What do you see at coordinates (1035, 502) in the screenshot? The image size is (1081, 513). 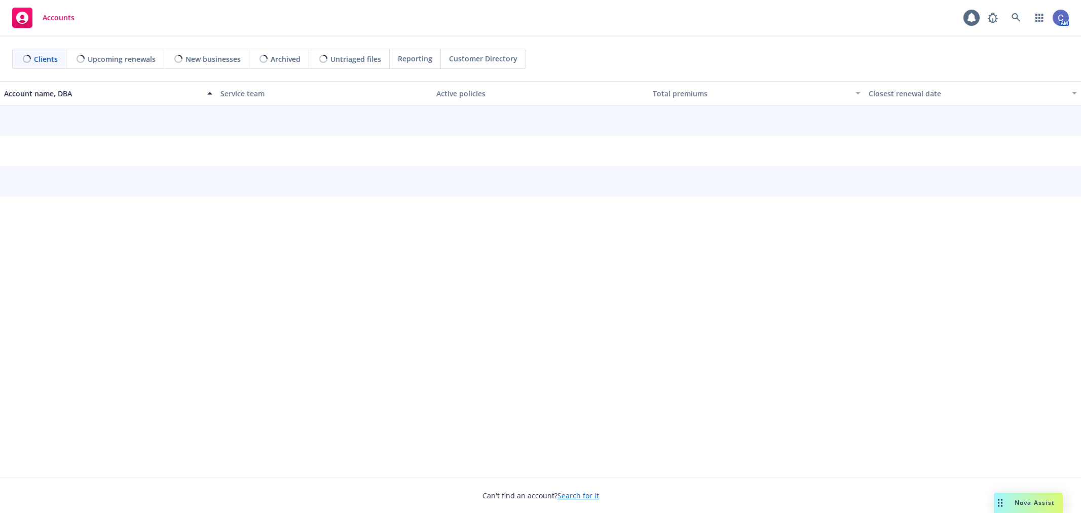 I see `span: Nova Assist` at bounding box center [1035, 502].